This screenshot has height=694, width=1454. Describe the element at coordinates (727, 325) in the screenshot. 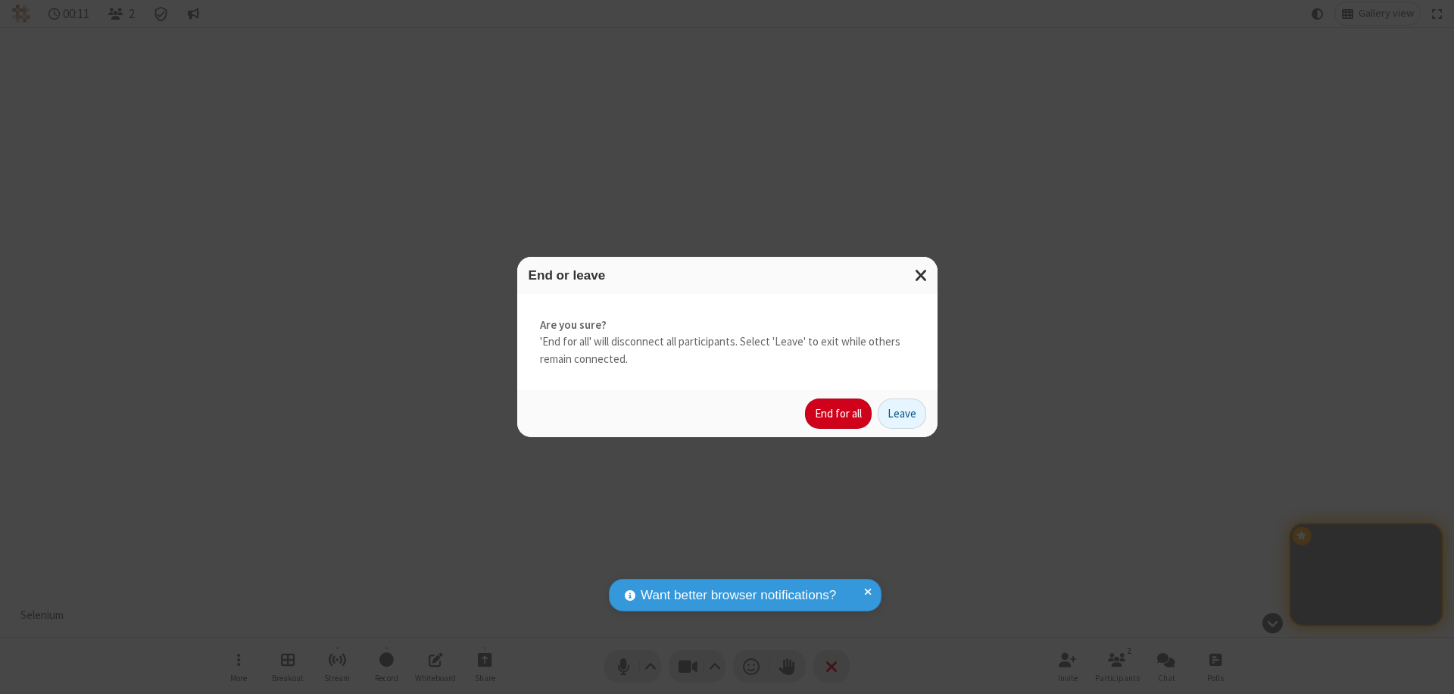

I see `strong: Are you sure?` at that location.